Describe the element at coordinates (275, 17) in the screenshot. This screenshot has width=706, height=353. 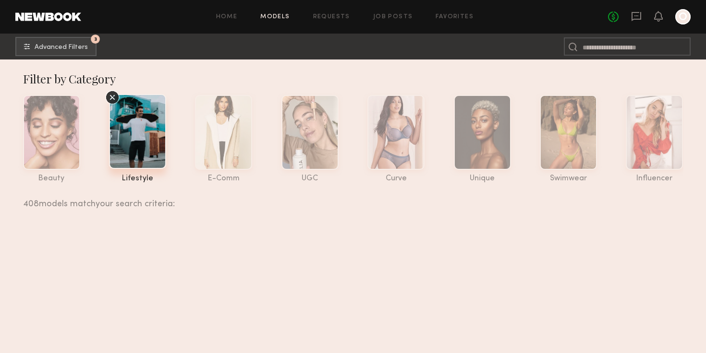
I see `a: Models` at that location.